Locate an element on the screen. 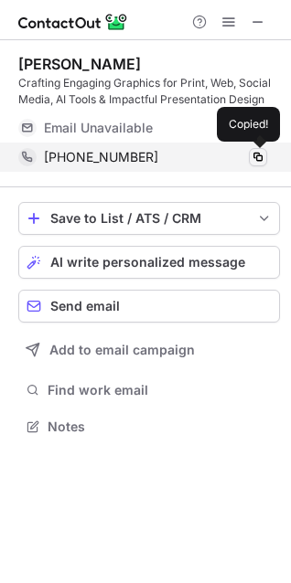  span: Notes is located at coordinates (160, 427).